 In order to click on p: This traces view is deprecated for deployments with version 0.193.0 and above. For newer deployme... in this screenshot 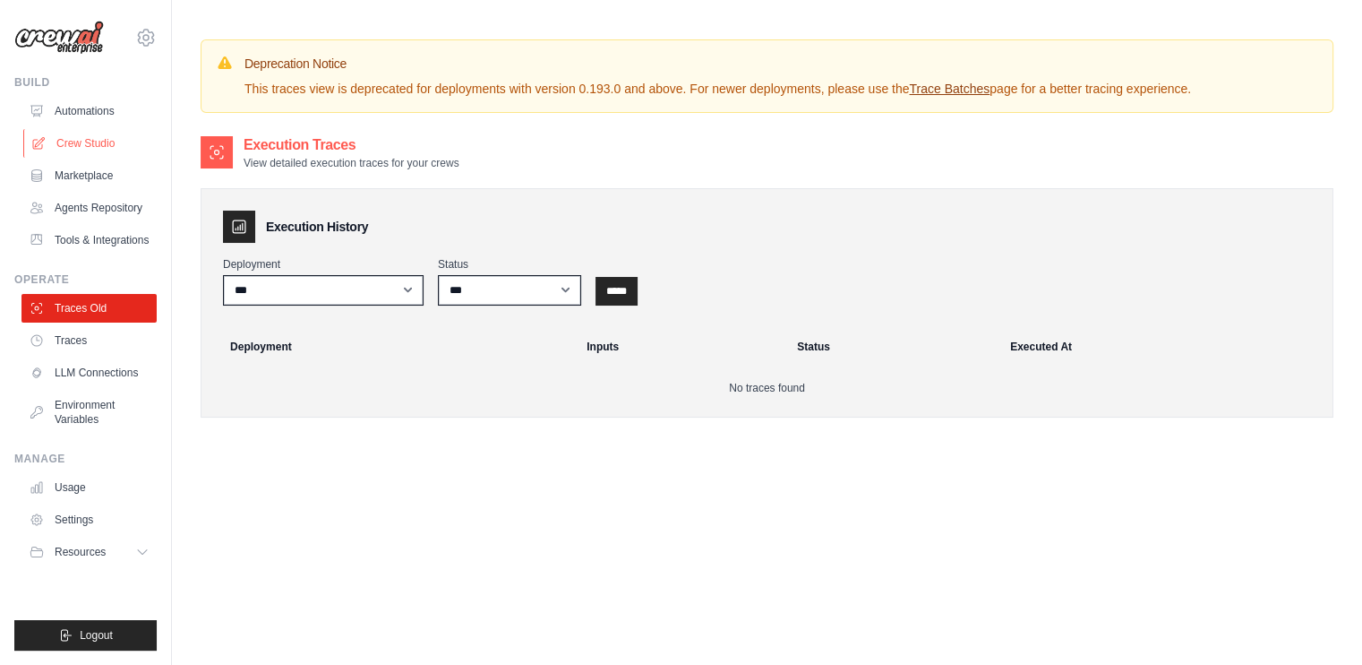, I will do `click(717, 89)`.